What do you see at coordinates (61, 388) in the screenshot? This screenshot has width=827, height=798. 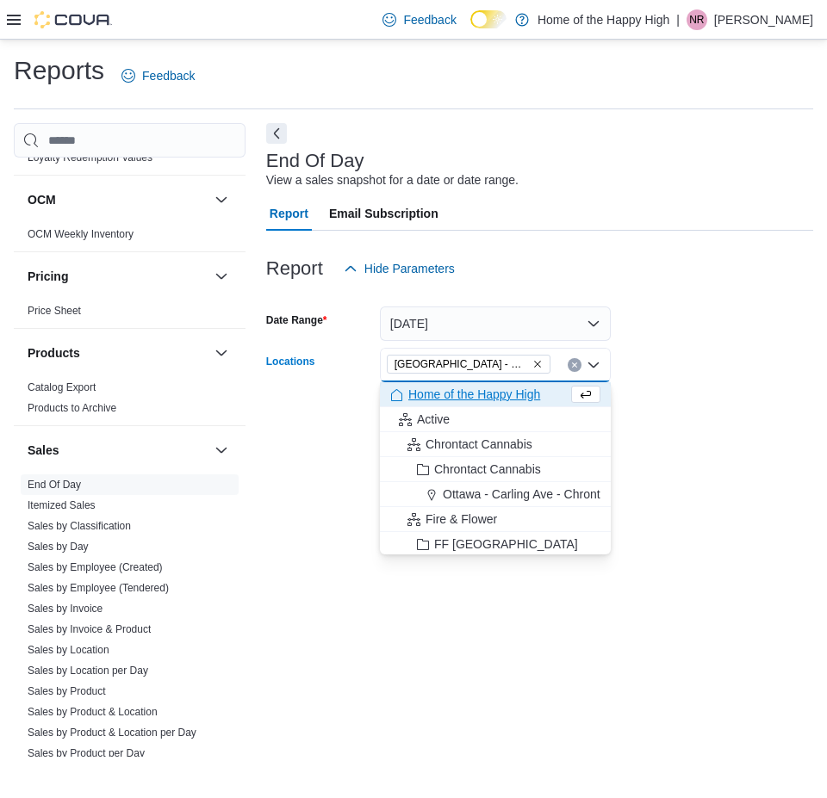 I see `a: Catalog Export` at bounding box center [61, 388].